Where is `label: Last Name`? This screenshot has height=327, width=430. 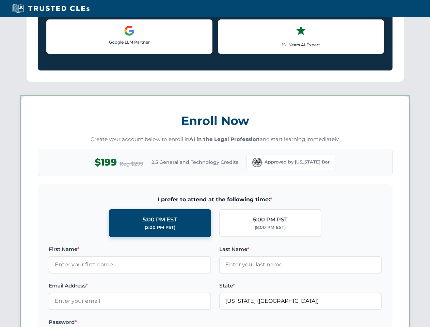 label: Last Name is located at coordinates (301, 249).